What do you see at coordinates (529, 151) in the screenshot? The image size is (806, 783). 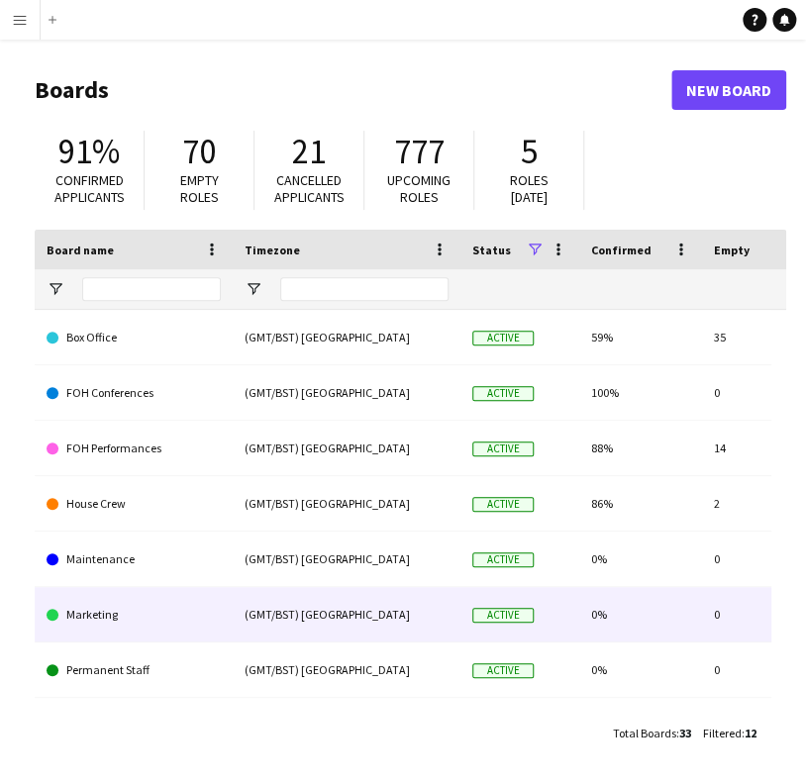 I see `span: 5` at bounding box center [529, 151].